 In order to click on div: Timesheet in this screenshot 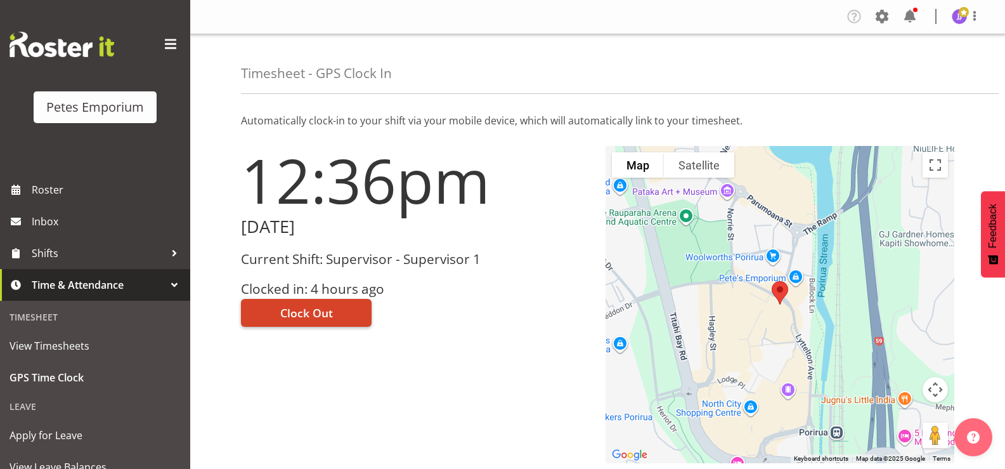, I will do `click(95, 317)`.